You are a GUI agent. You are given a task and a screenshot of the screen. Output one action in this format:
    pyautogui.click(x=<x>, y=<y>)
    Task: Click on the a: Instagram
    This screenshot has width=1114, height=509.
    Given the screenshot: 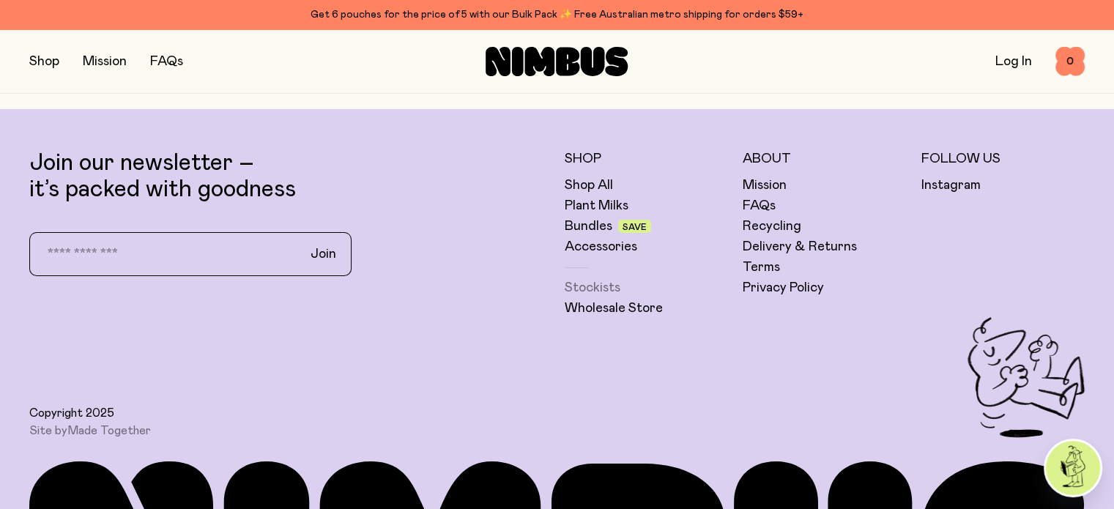 What is the action you would take?
    pyautogui.click(x=951, y=185)
    